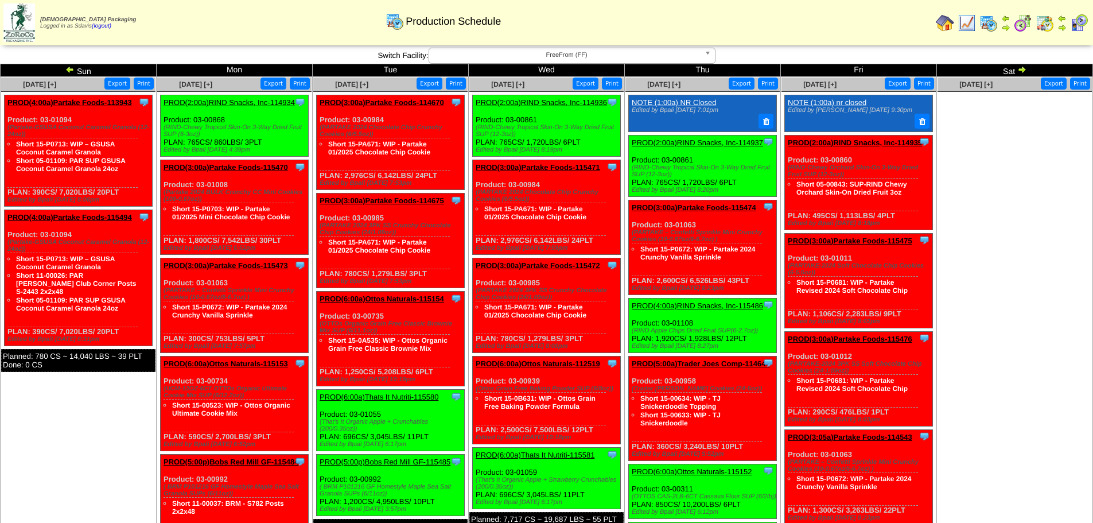  What do you see at coordinates (1045, 23) in the screenshot?
I see `img: calendarinout.gif` at bounding box center [1045, 23].